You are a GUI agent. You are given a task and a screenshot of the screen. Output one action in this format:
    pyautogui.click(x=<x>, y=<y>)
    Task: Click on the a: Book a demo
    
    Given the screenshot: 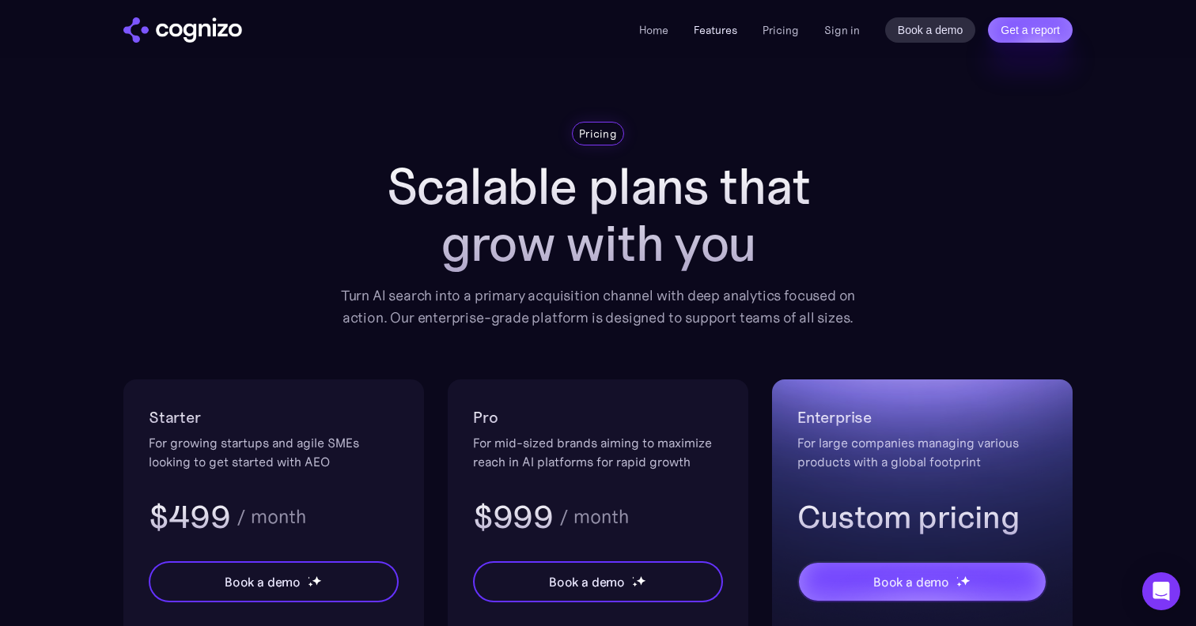 What is the action you would take?
    pyautogui.click(x=930, y=30)
    